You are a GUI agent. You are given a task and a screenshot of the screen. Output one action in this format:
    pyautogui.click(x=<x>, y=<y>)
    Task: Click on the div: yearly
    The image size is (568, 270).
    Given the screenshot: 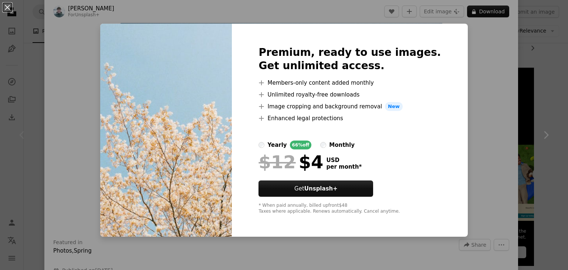 What is the action you would take?
    pyautogui.click(x=277, y=145)
    